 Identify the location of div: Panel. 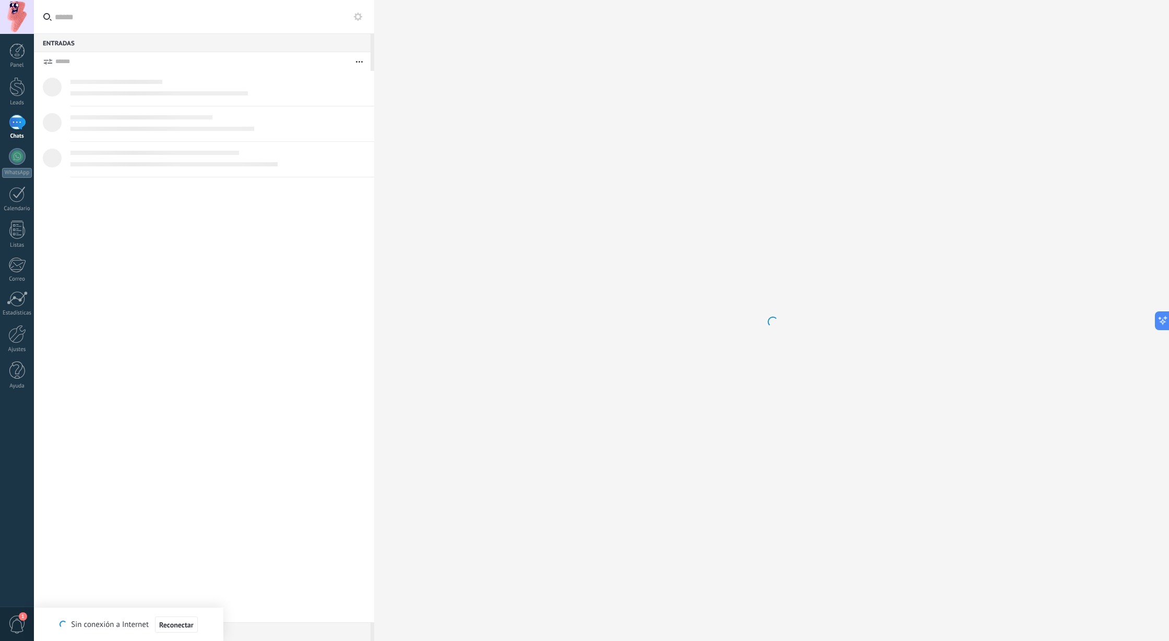
(17, 65).